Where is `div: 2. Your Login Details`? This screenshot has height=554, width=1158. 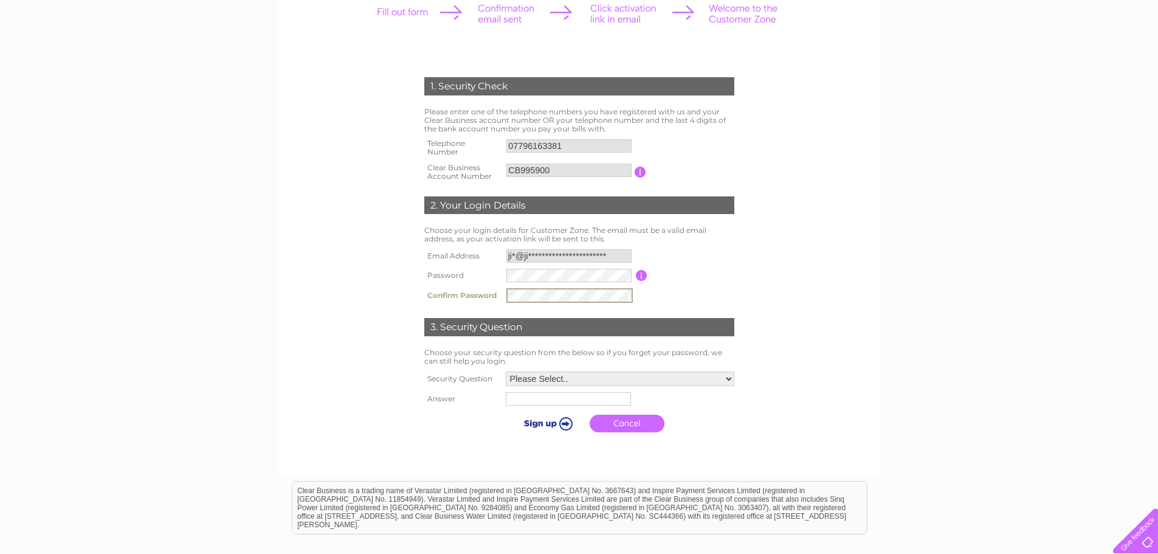 div: 2. Your Login Details is located at coordinates (579, 205).